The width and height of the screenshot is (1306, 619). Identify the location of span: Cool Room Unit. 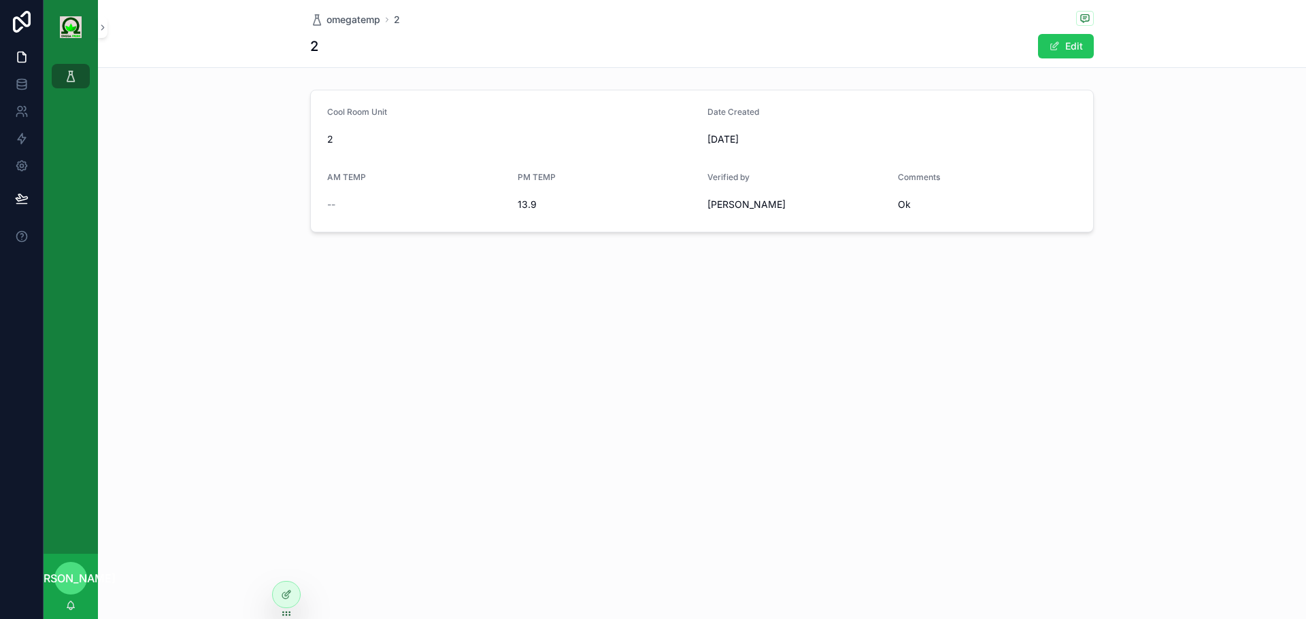
(357, 112).